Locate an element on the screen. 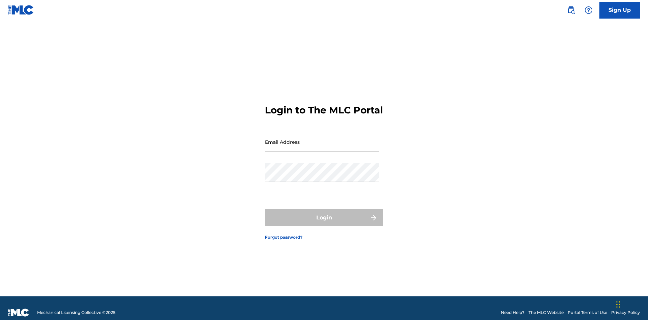 The width and height of the screenshot is (648, 320). img: MLC Logo is located at coordinates (21, 10).